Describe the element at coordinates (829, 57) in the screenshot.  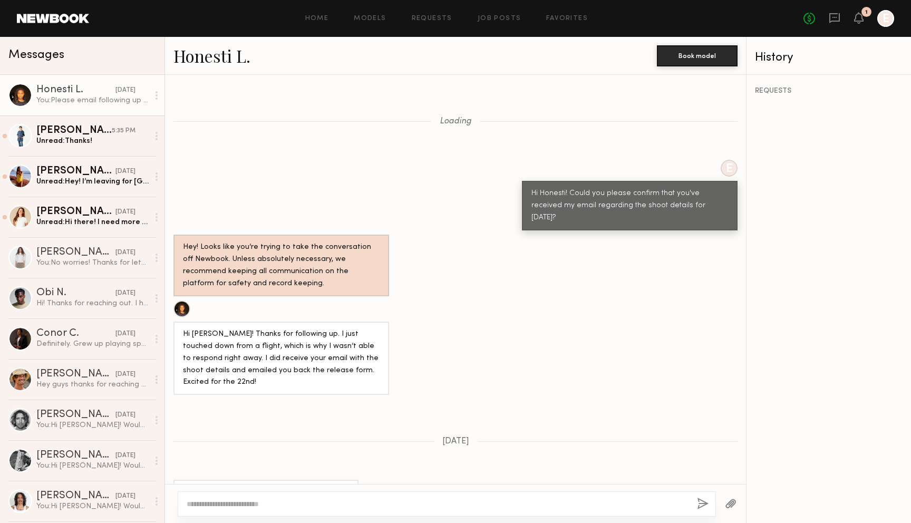
I see `div: History` at that location.